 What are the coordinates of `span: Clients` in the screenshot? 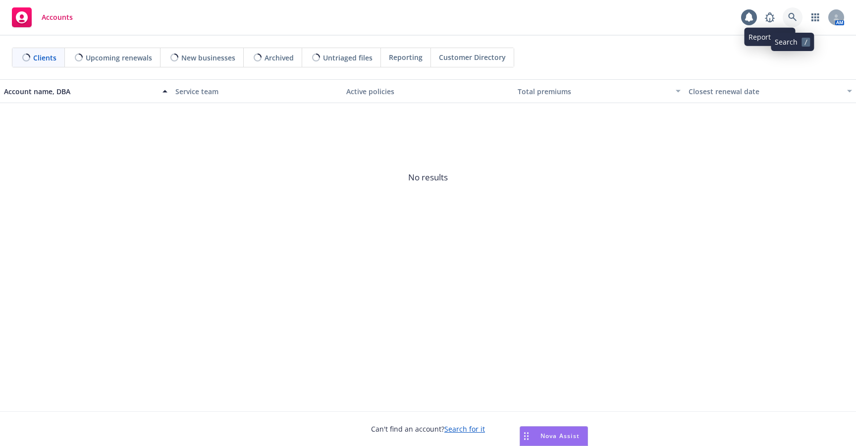 It's located at (45, 57).